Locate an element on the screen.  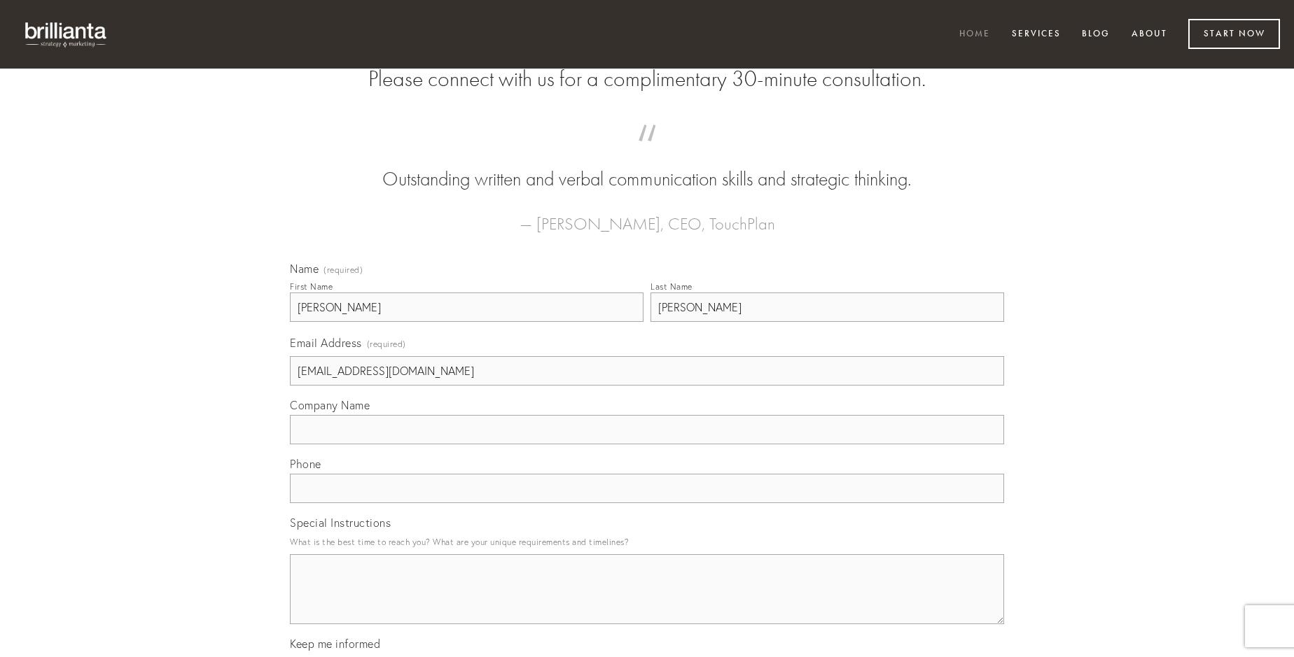
h2: Please connect with us for a complimentary 30-minute consultation. is located at coordinates (647, 79).